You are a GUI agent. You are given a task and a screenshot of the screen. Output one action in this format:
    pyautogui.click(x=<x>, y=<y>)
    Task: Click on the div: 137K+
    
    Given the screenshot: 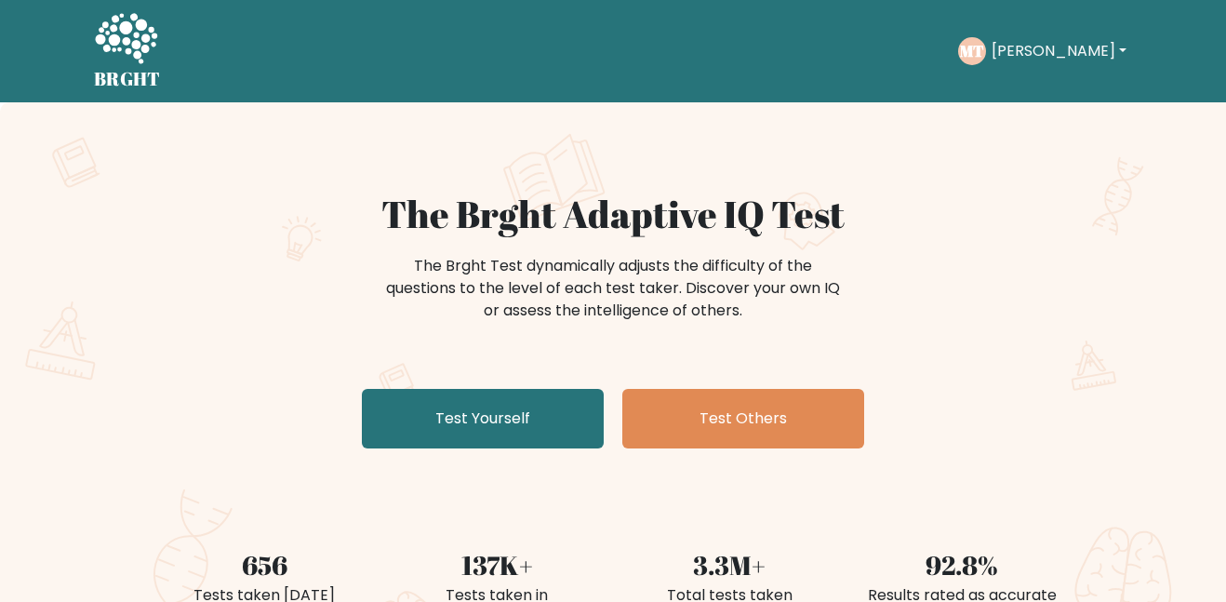 What is the action you would take?
    pyautogui.click(x=497, y=565)
    